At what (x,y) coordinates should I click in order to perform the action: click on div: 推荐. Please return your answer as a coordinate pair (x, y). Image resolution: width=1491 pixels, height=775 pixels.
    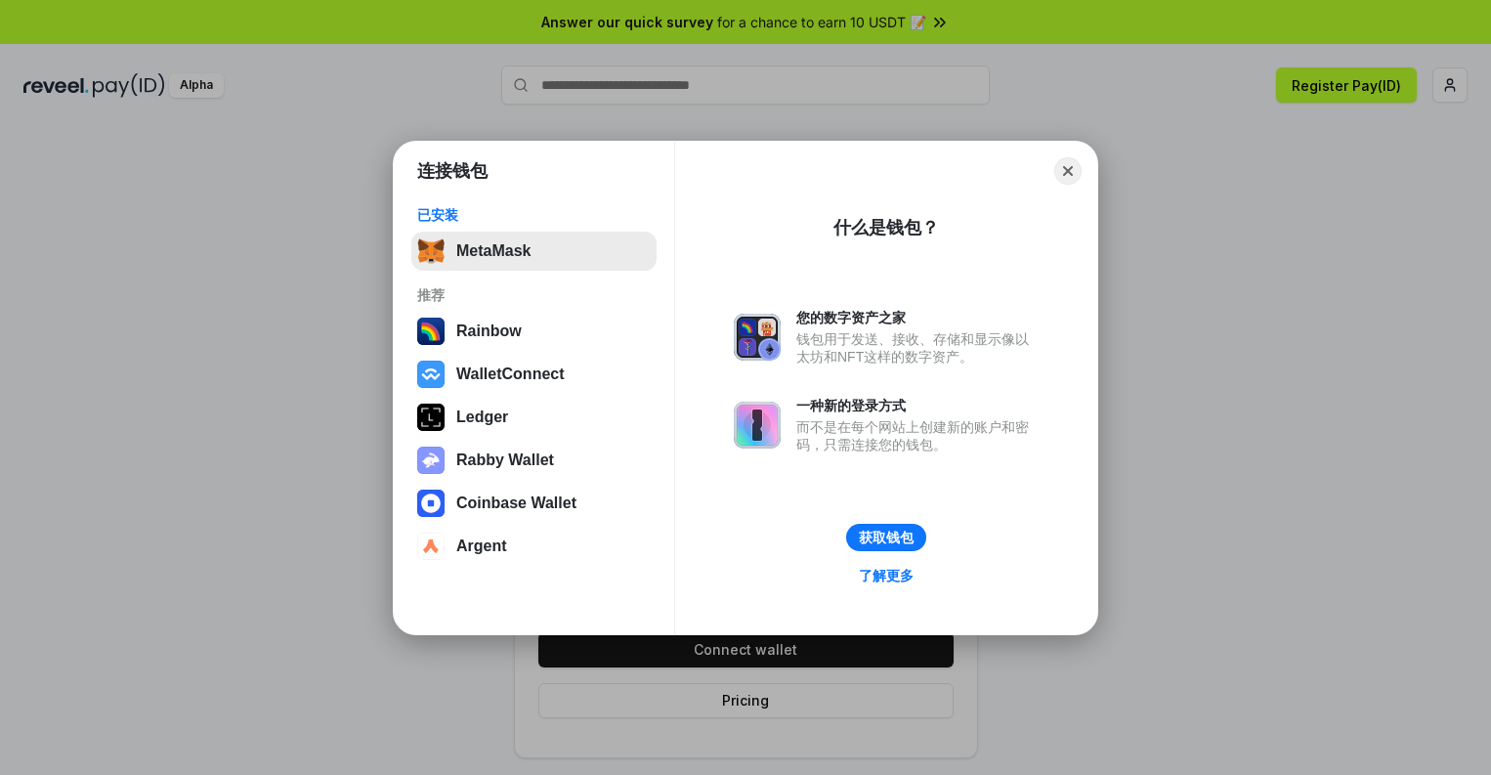
    Looking at the image, I should click on (534, 295).